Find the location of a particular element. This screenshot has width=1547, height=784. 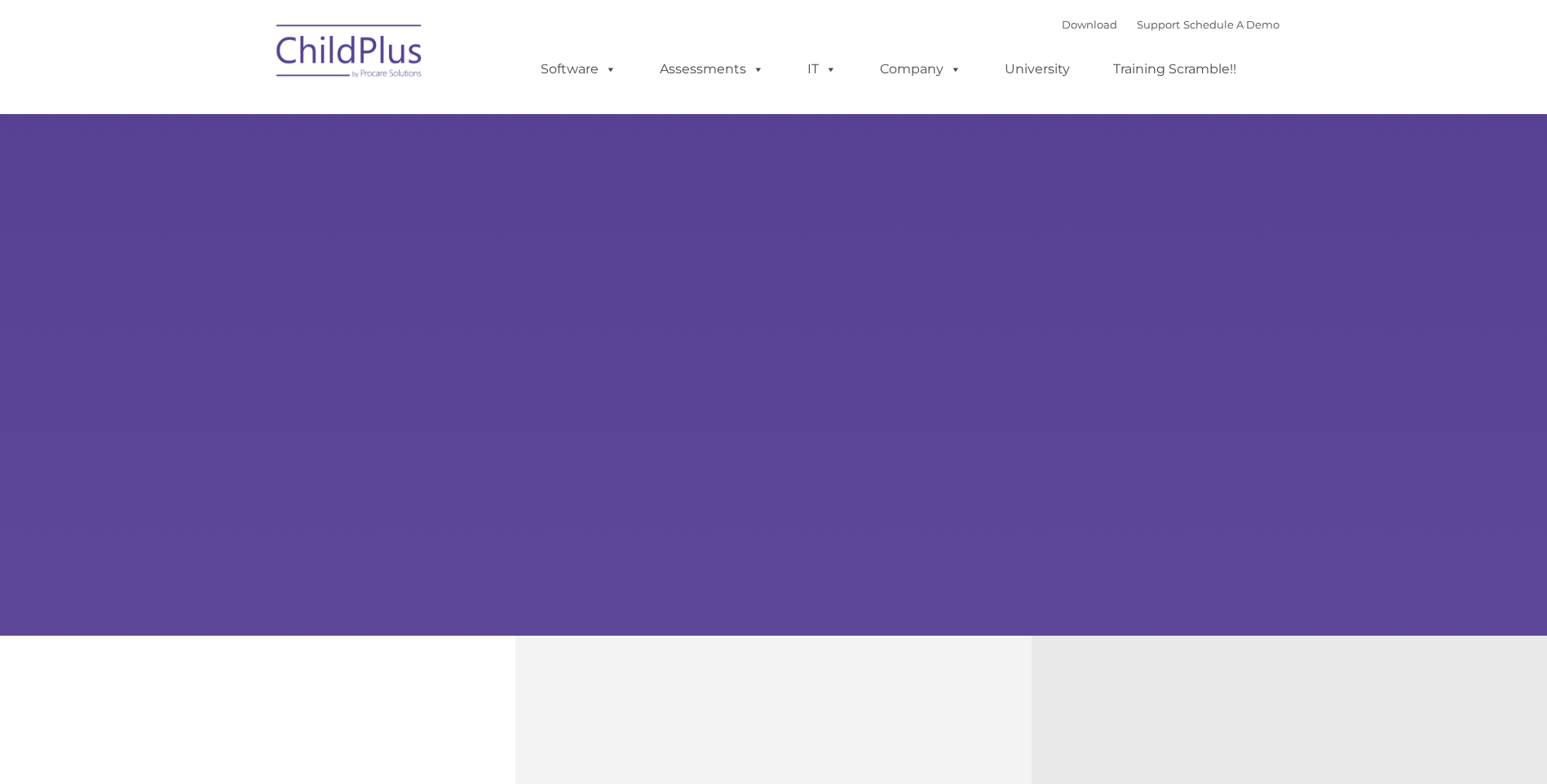

a: Company is located at coordinates (921, 69).